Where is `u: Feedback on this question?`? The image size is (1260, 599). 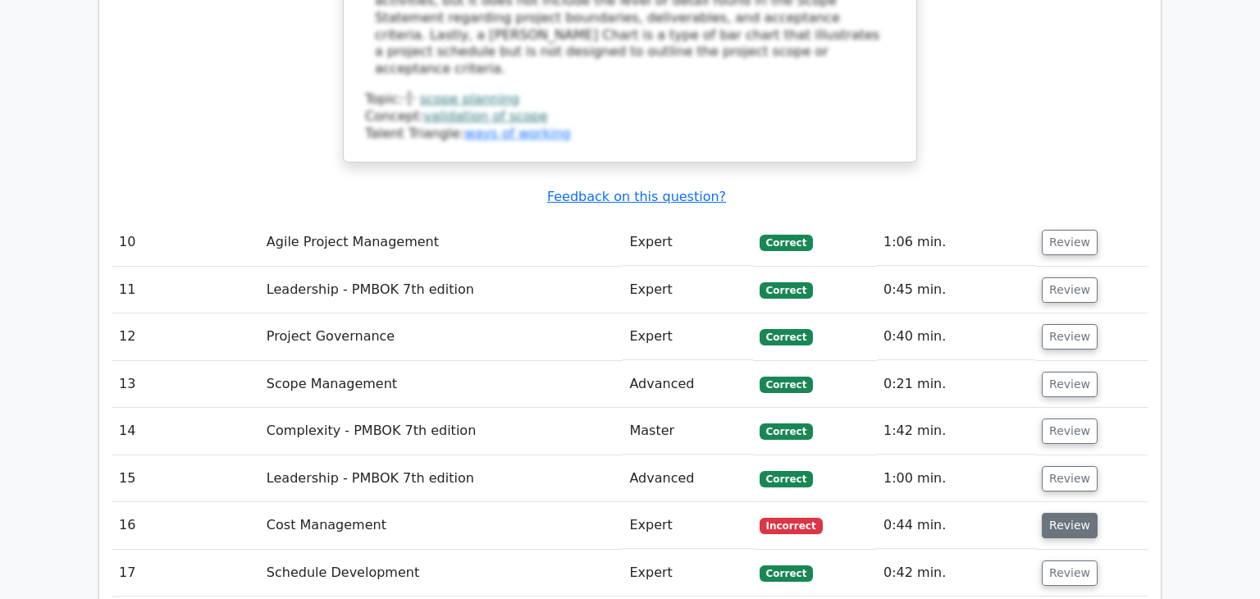 u: Feedback on this question? is located at coordinates (637, 196).